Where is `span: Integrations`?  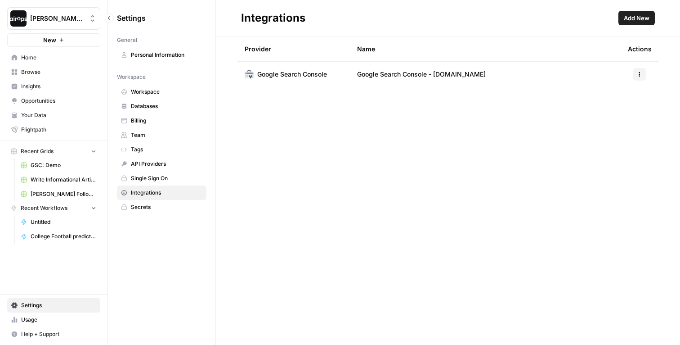
span: Integrations is located at coordinates (167, 193).